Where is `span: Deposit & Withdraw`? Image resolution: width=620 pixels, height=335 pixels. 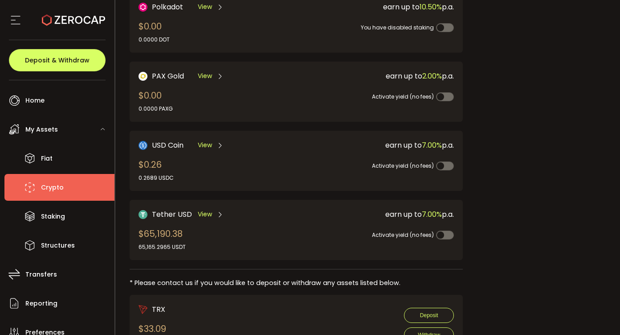 span: Deposit & Withdraw is located at coordinates (57, 60).